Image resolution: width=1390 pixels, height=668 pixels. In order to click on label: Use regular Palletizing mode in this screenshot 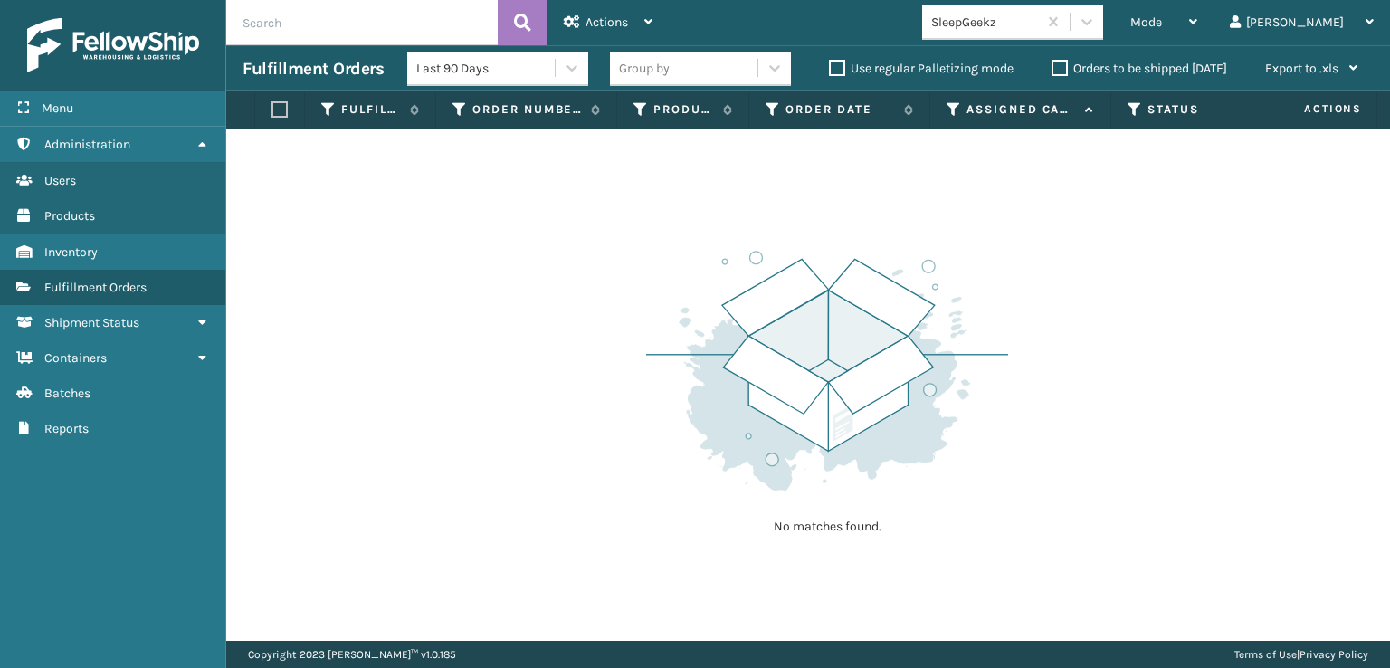, I will do `click(921, 68)`.